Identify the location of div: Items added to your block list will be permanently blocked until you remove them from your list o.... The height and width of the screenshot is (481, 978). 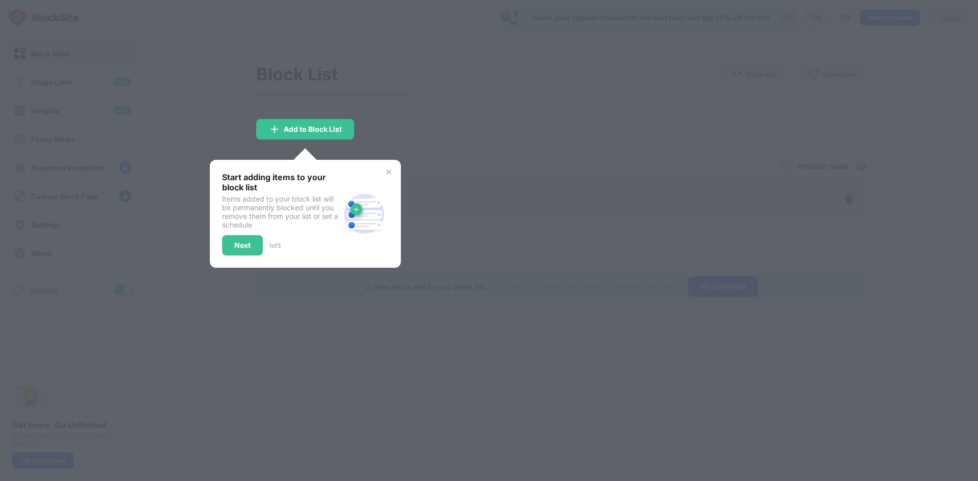
(281, 212).